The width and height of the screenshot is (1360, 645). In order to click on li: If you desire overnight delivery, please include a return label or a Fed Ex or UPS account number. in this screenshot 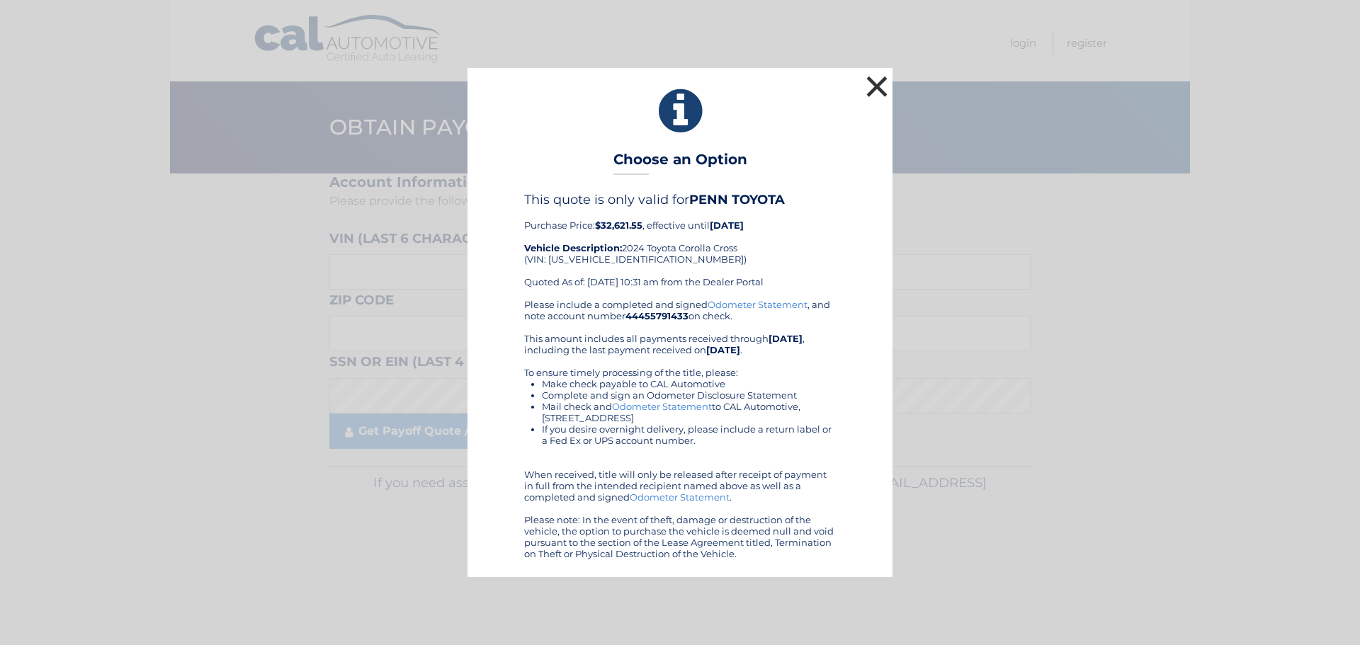, I will do `click(689, 435)`.